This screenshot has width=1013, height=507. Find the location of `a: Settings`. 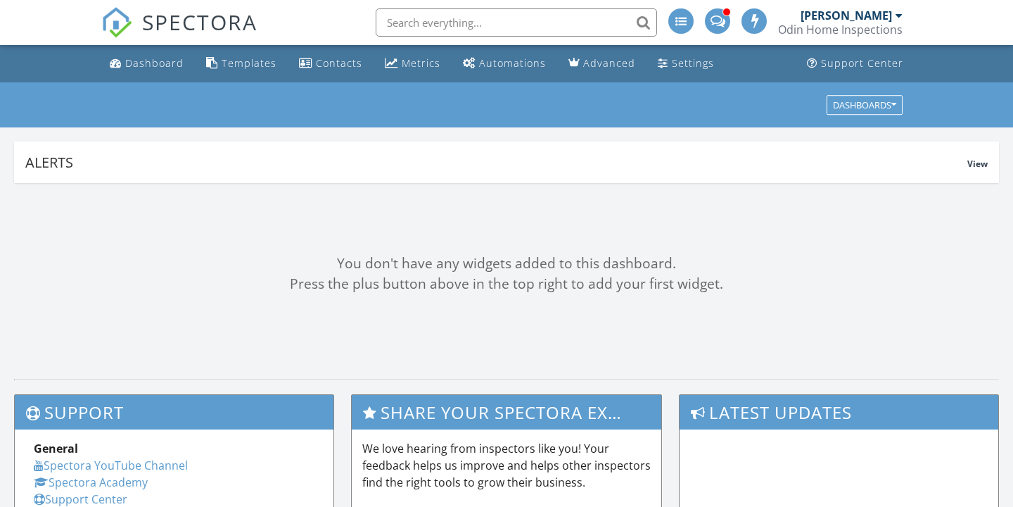

a: Settings is located at coordinates (686, 63).